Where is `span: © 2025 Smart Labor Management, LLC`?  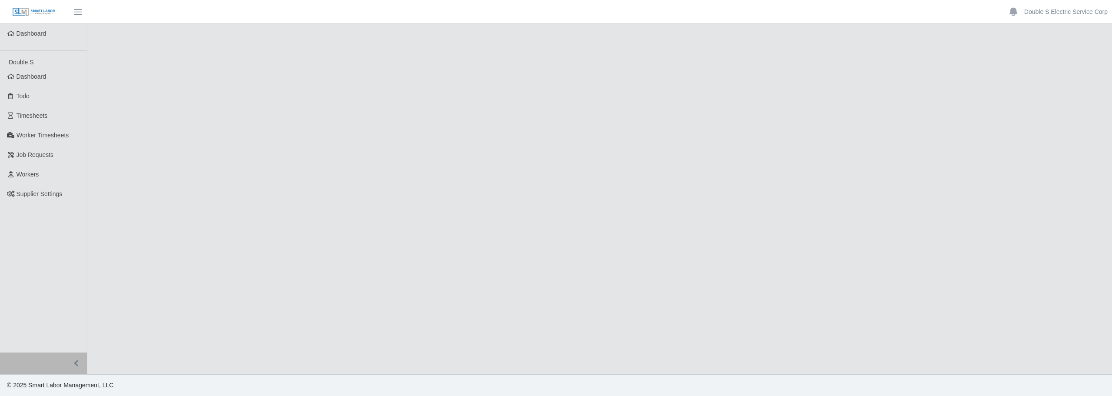 span: © 2025 Smart Labor Management, LLC is located at coordinates (60, 385).